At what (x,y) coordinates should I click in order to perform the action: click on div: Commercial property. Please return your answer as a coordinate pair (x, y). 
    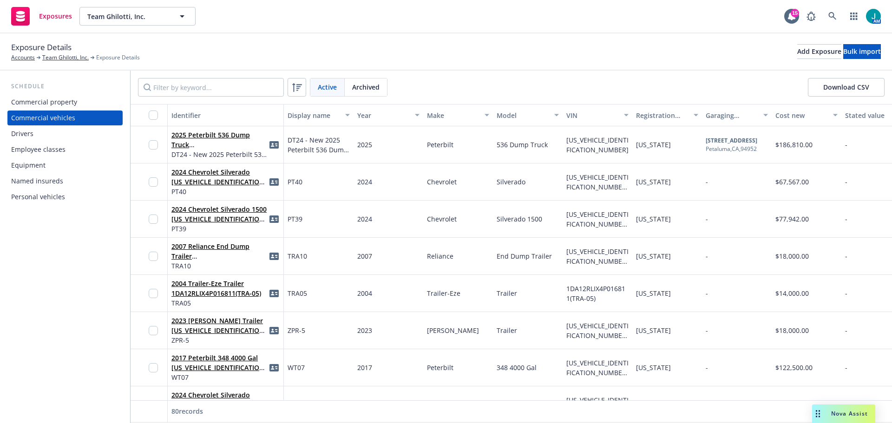
    Looking at the image, I should click on (44, 102).